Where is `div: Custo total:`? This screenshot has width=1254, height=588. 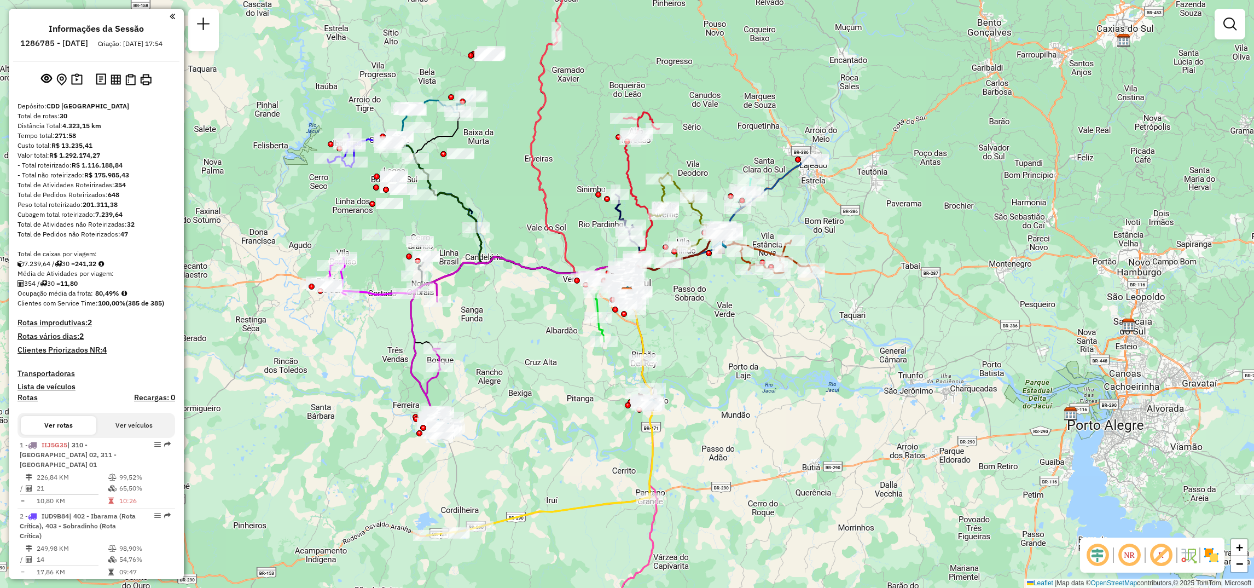 div: Custo total: is located at coordinates (96, 146).